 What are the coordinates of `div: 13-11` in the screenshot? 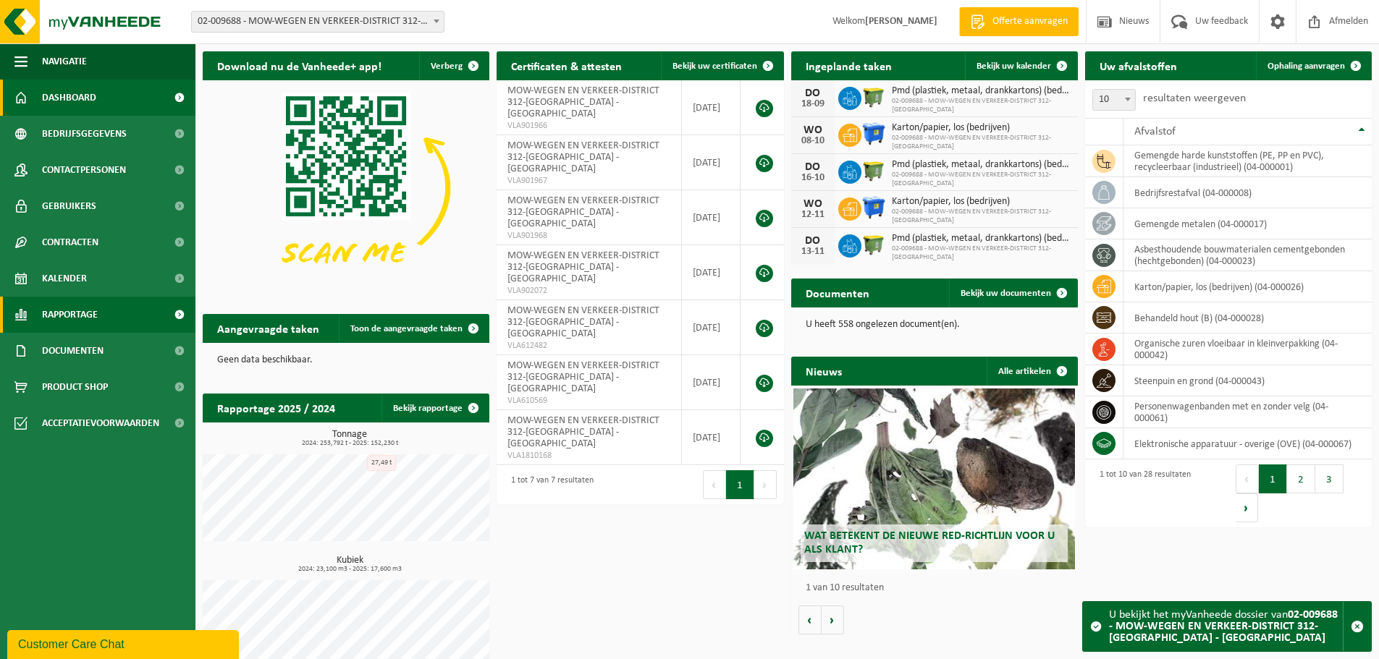 It's located at (813, 252).